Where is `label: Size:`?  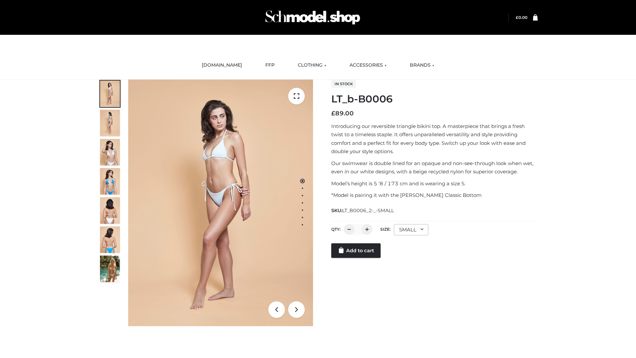 label: Size: is located at coordinates (385, 229).